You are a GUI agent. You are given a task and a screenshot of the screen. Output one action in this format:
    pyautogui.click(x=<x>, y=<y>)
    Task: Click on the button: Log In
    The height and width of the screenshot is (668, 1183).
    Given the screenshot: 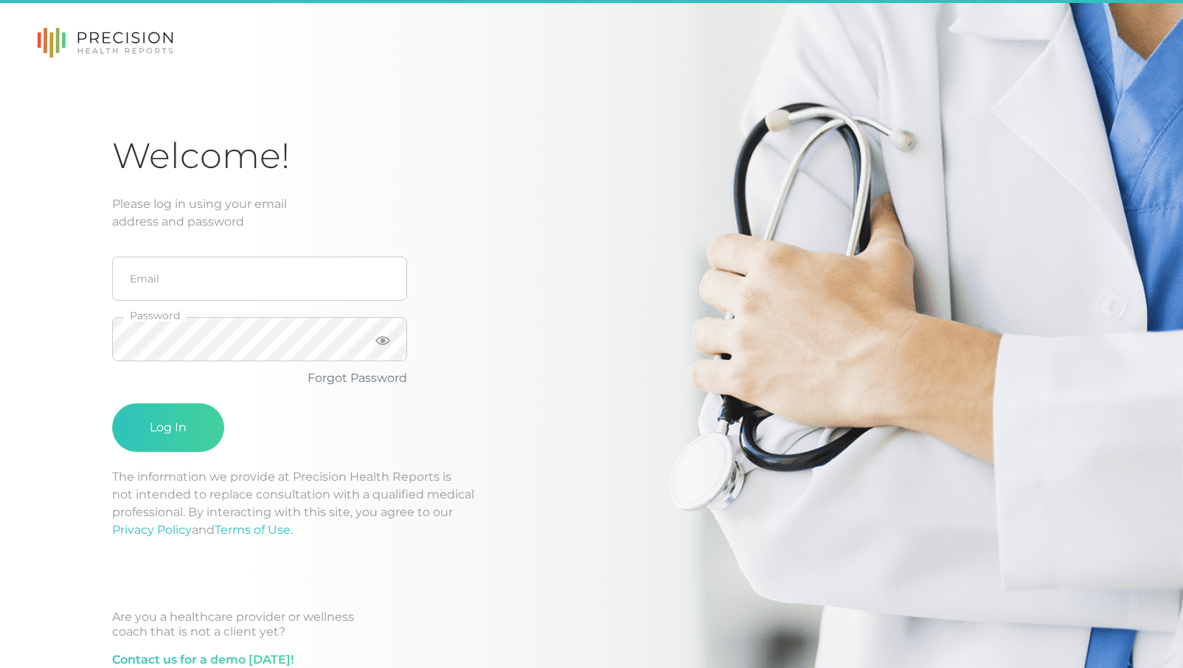 What is the action you would take?
    pyautogui.click(x=168, y=428)
    